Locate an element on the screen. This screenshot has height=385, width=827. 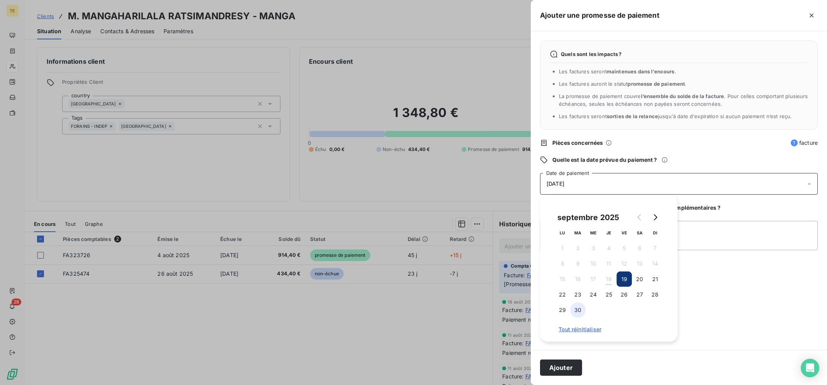
span: Tout réinitialiser is located at coordinates (609, 329).